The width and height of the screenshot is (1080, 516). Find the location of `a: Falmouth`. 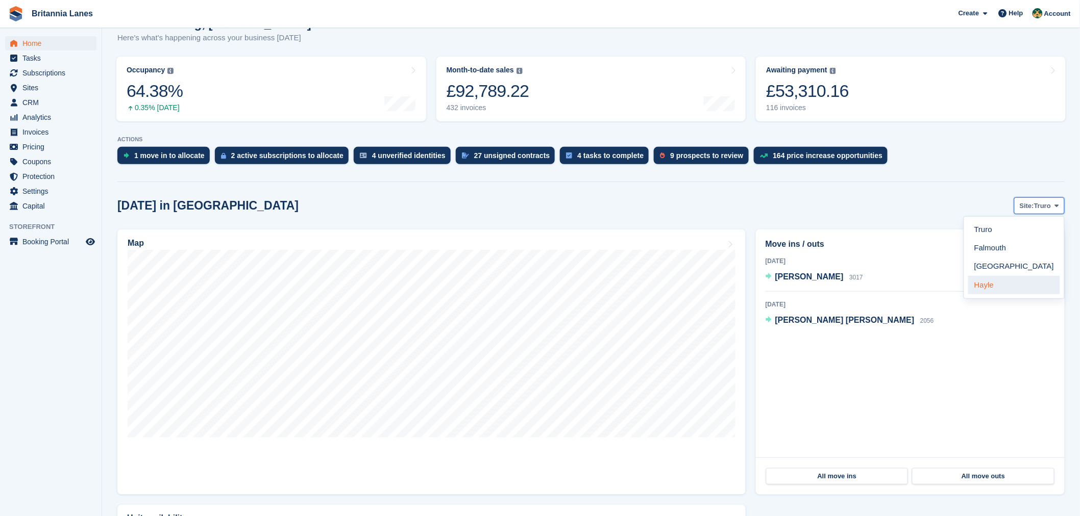

a: Falmouth is located at coordinates (1014, 249).